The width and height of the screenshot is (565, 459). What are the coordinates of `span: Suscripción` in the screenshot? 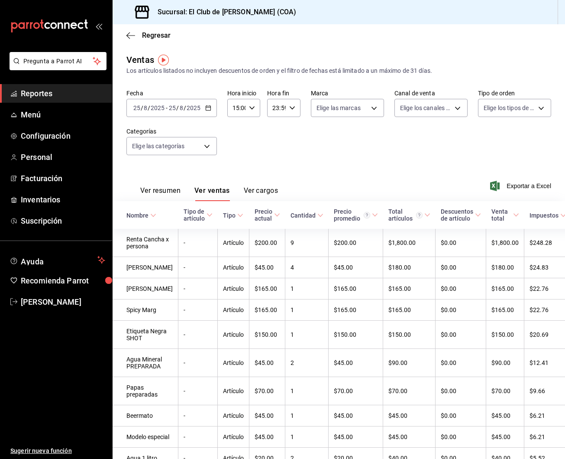 It's located at (63, 221).